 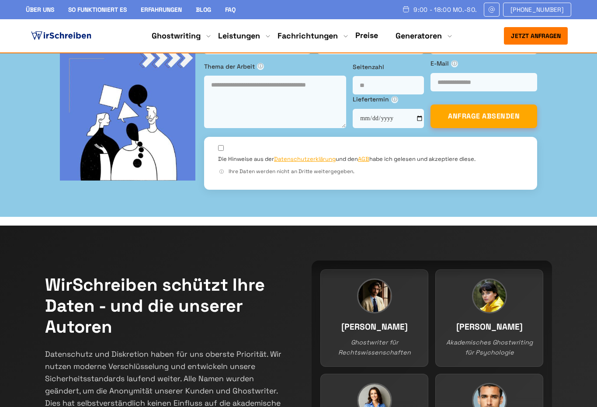 What do you see at coordinates (239, 36) in the screenshot?
I see `a: Leistungen` at bounding box center [239, 36].